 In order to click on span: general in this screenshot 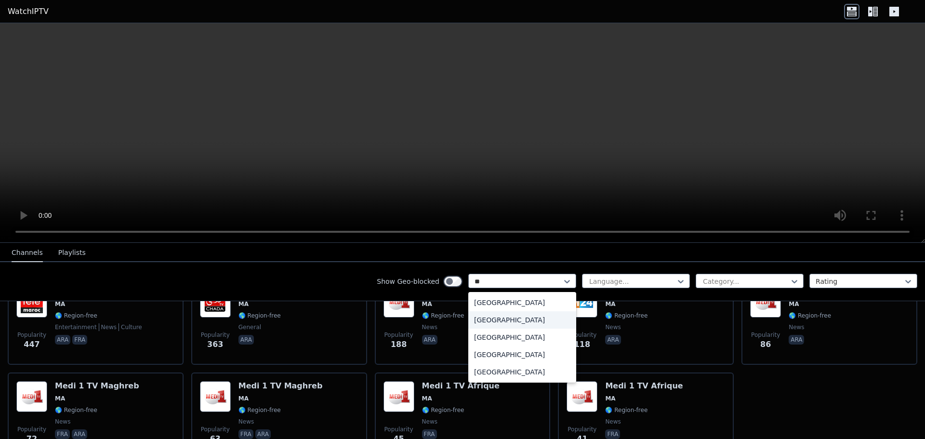, I will do `click(250, 327)`.